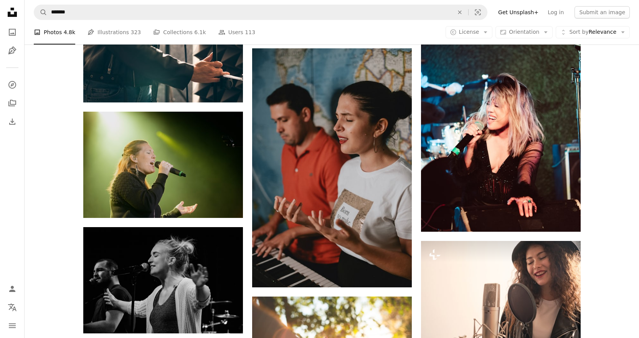 This screenshot has height=338, width=639. I want to click on a: Collections 6.1k, so click(179, 32).